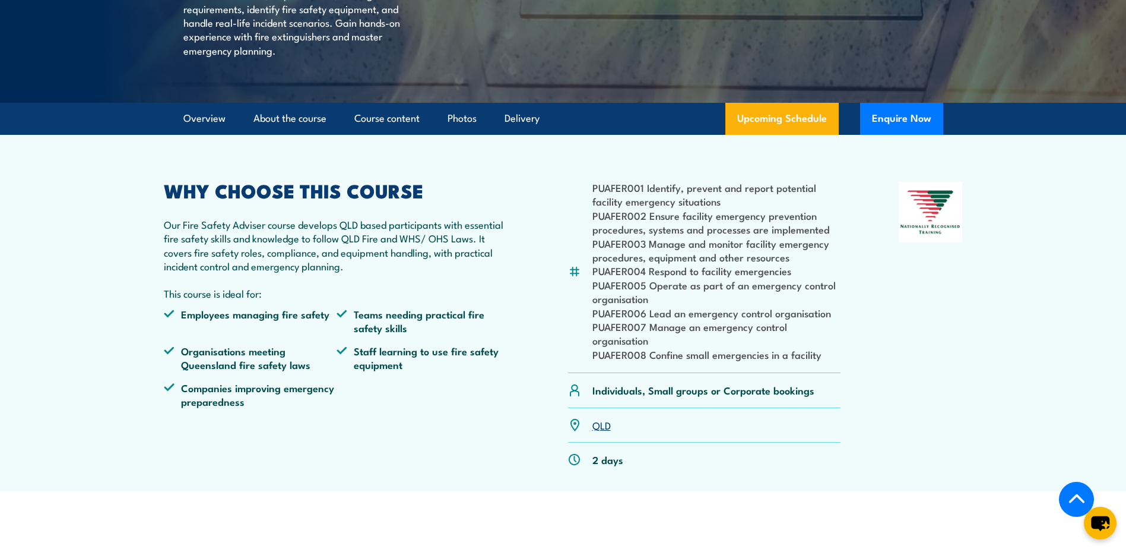 Image resolution: width=1126 pixels, height=549 pixels. Describe the element at coordinates (337, 293) in the screenshot. I see `p: This course is ideal for:` at that location.